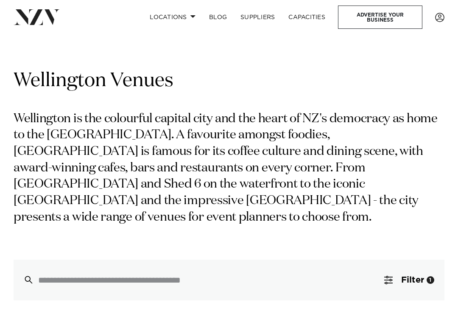 The width and height of the screenshot is (458, 314). I want to click on button: Filter1, so click(409, 280).